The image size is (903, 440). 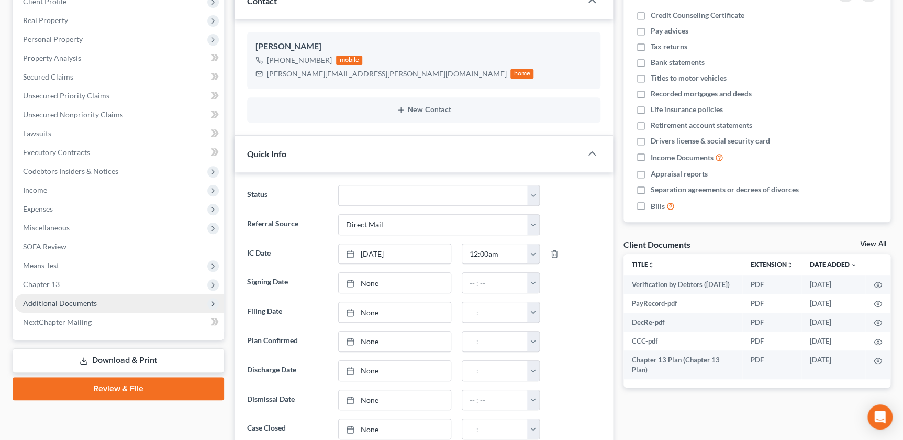 What do you see at coordinates (119, 152) in the screenshot?
I see `a: Executory Contracts` at bounding box center [119, 152].